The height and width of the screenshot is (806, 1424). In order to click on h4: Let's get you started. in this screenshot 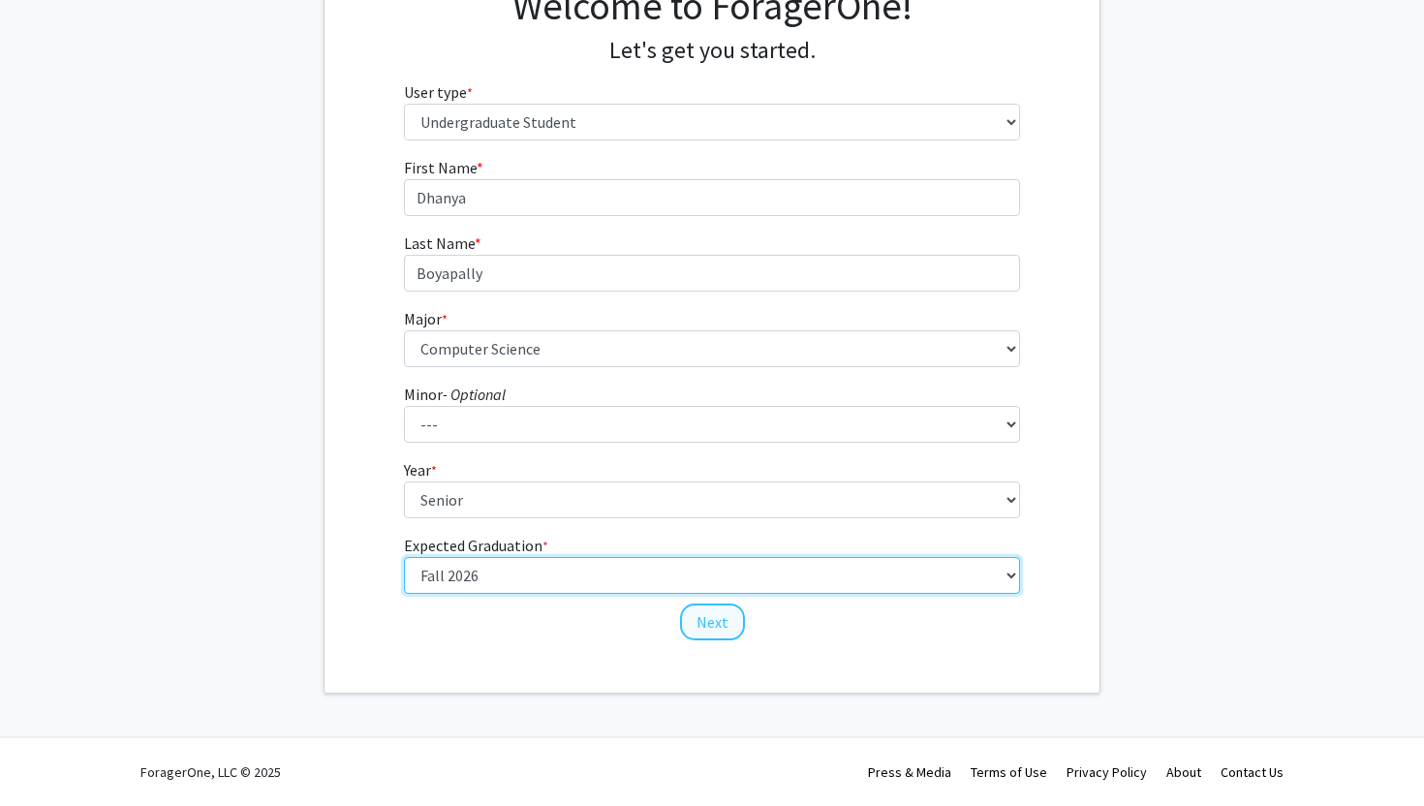, I will do `click(712, 50)`.